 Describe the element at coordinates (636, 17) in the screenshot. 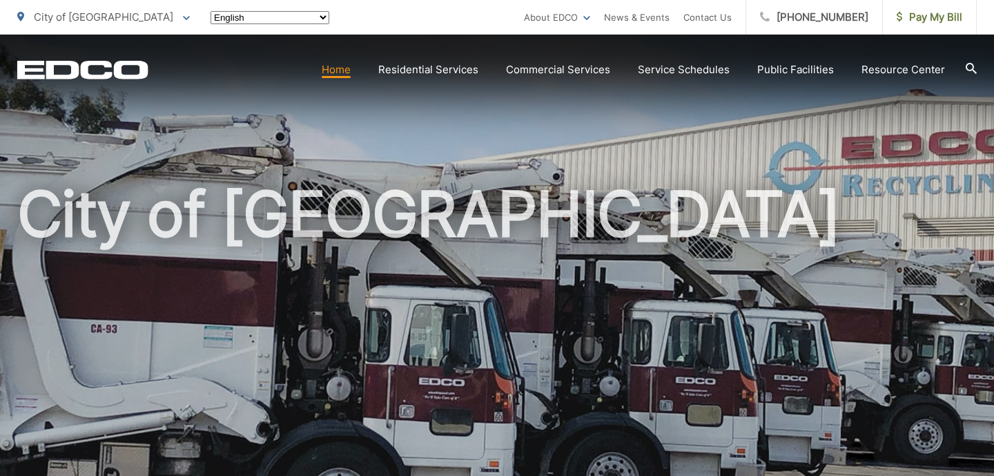

I see `a: News & Events` at that location.